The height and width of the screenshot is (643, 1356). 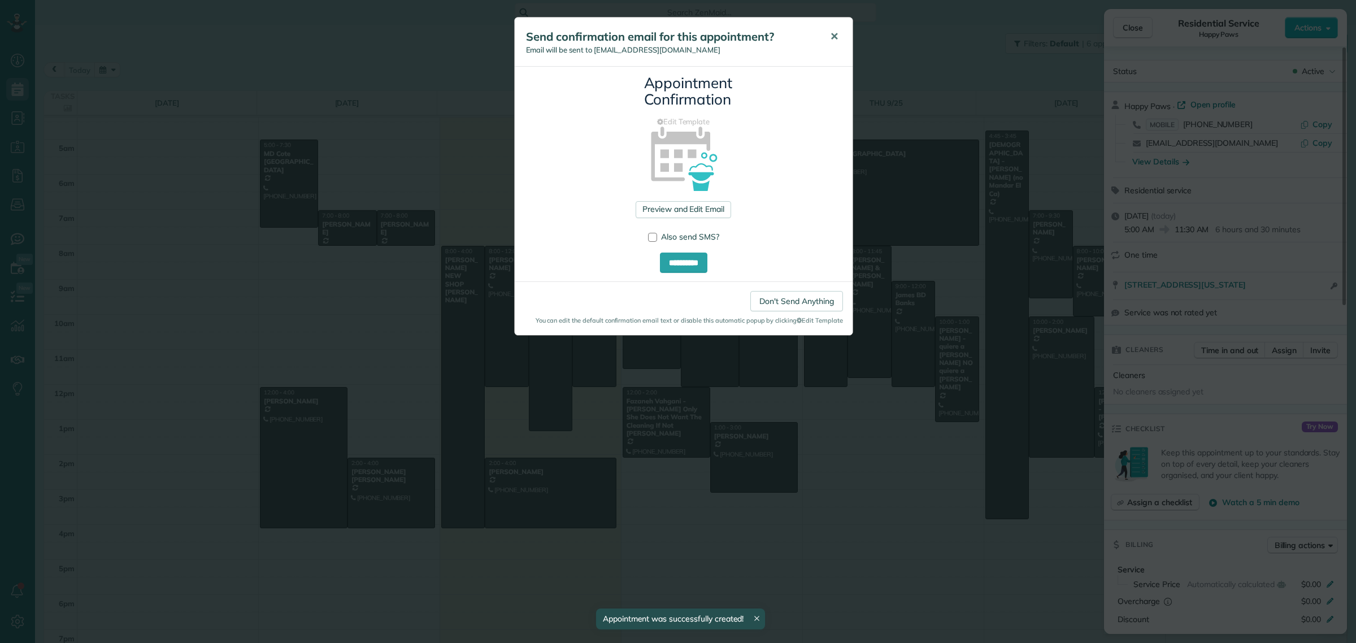 I want to click on a: Preview and Edit Email, so click(x=683, y=210).